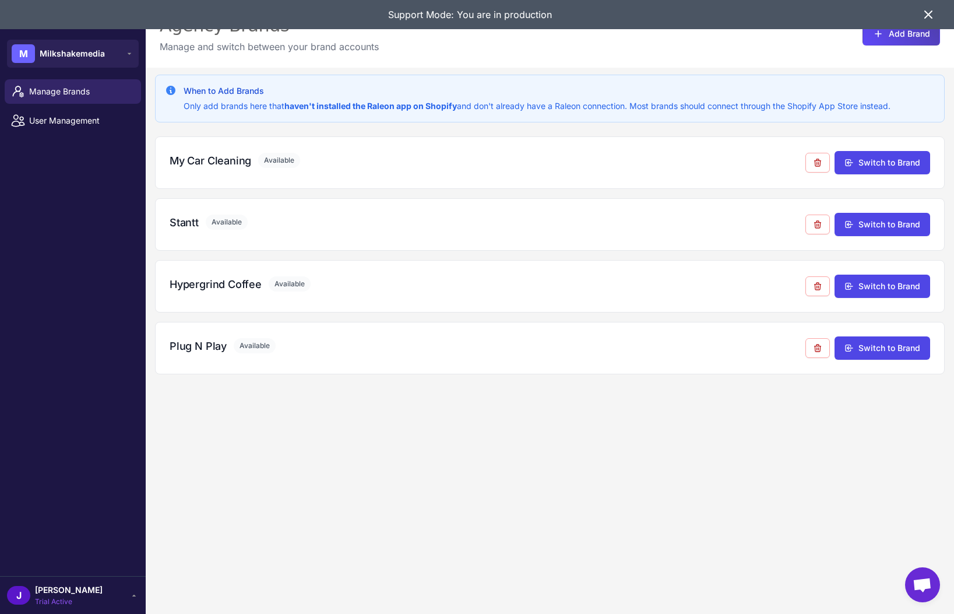 The image size is (954, 614). I want to click on a: Manage Brands, so click(73, 91).